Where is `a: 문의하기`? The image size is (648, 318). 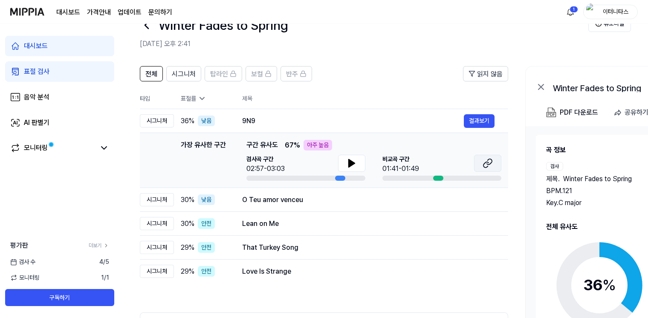
a: 문의하기 is located at coordinates (160, 12).